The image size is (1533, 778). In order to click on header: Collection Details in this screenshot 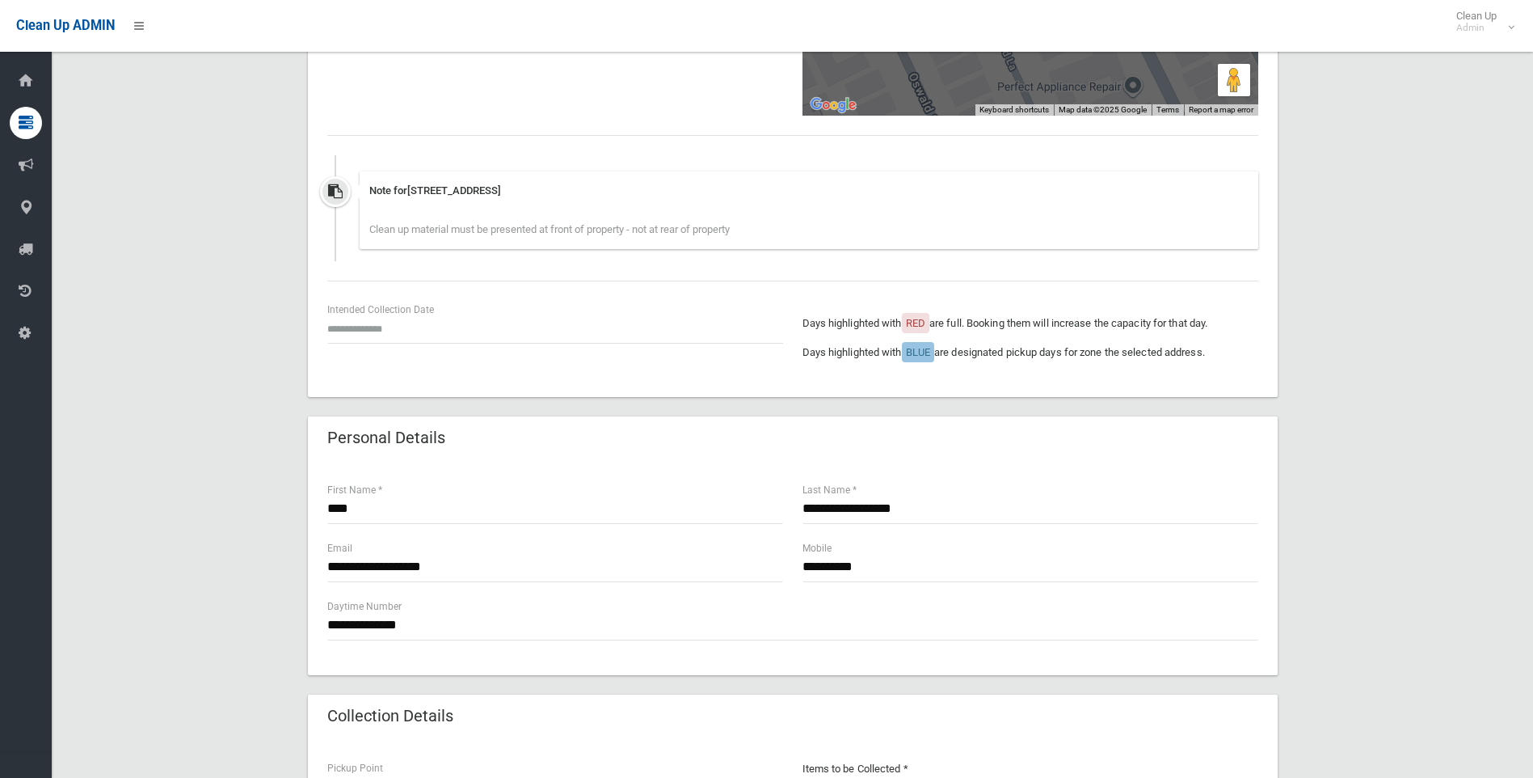, I will do `click(390, 715)`.